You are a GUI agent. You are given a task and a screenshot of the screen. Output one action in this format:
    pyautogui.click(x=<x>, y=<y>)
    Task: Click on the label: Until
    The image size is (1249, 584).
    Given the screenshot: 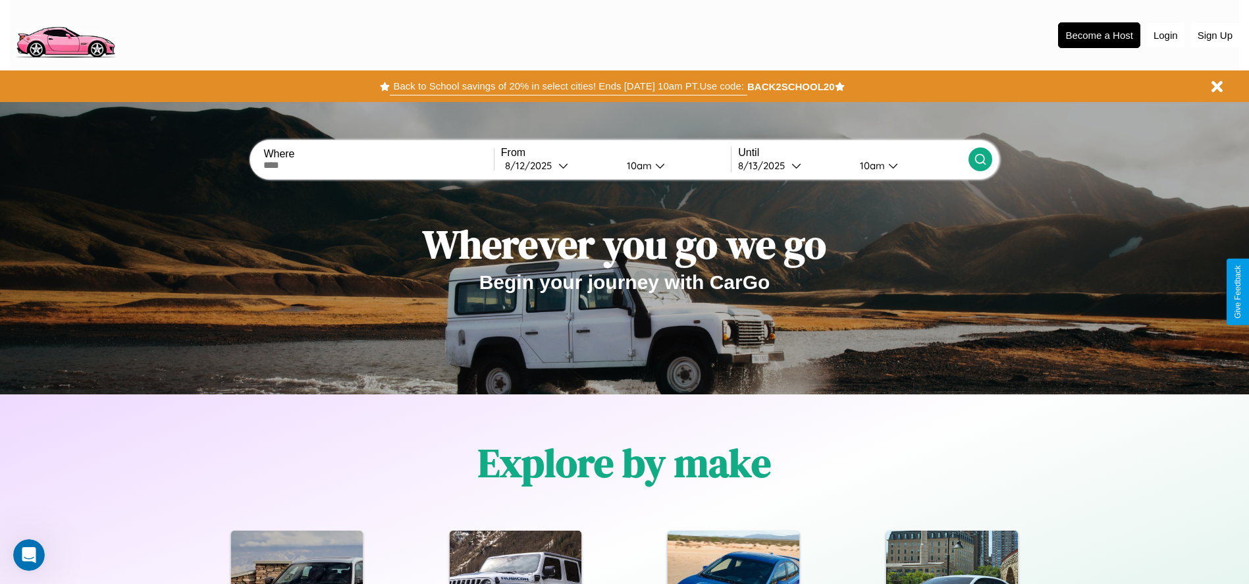 What is the action you would take?
    pyautogui.click(x=853, y=153)
    